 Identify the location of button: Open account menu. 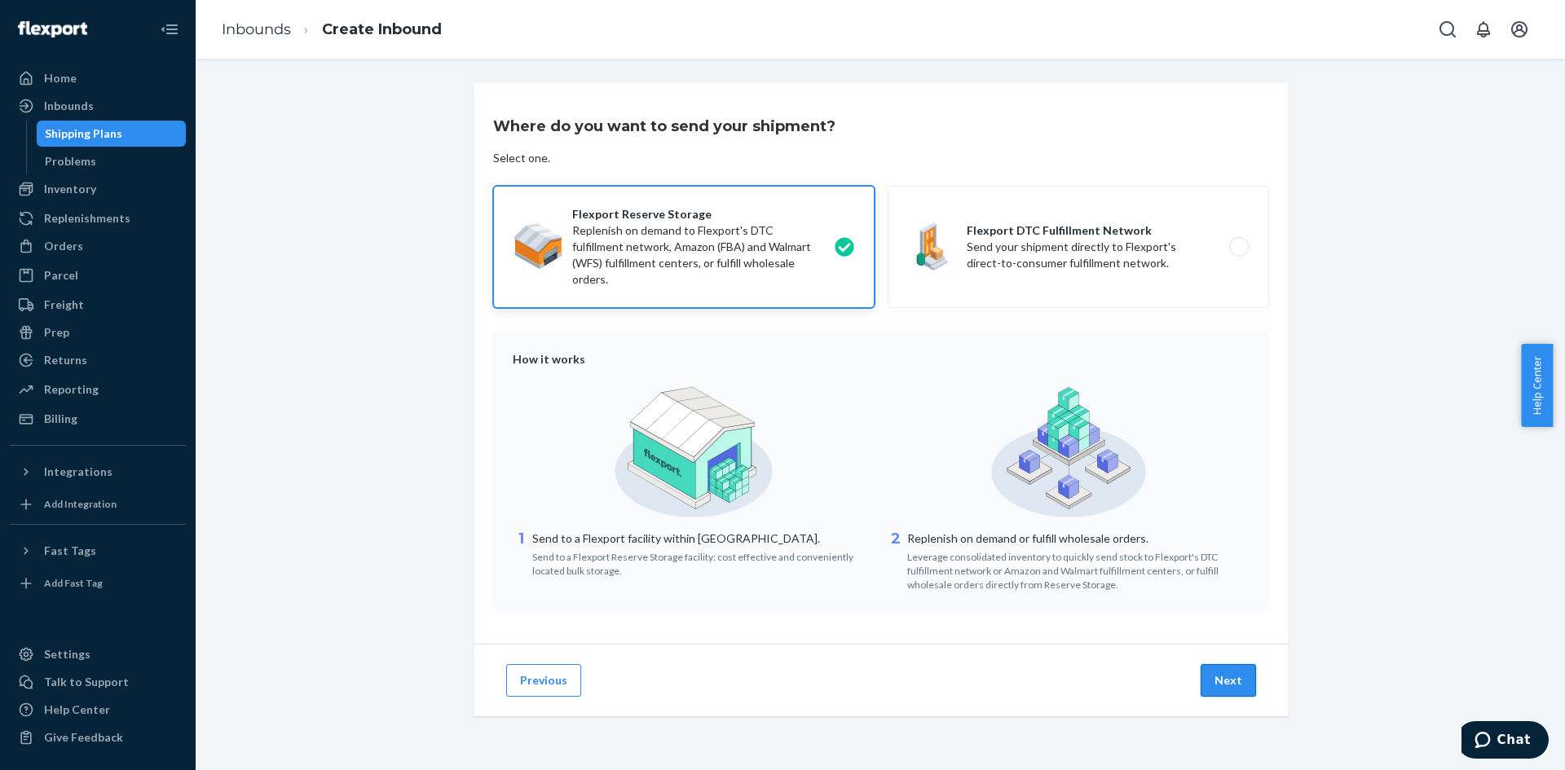
(1520, 29).